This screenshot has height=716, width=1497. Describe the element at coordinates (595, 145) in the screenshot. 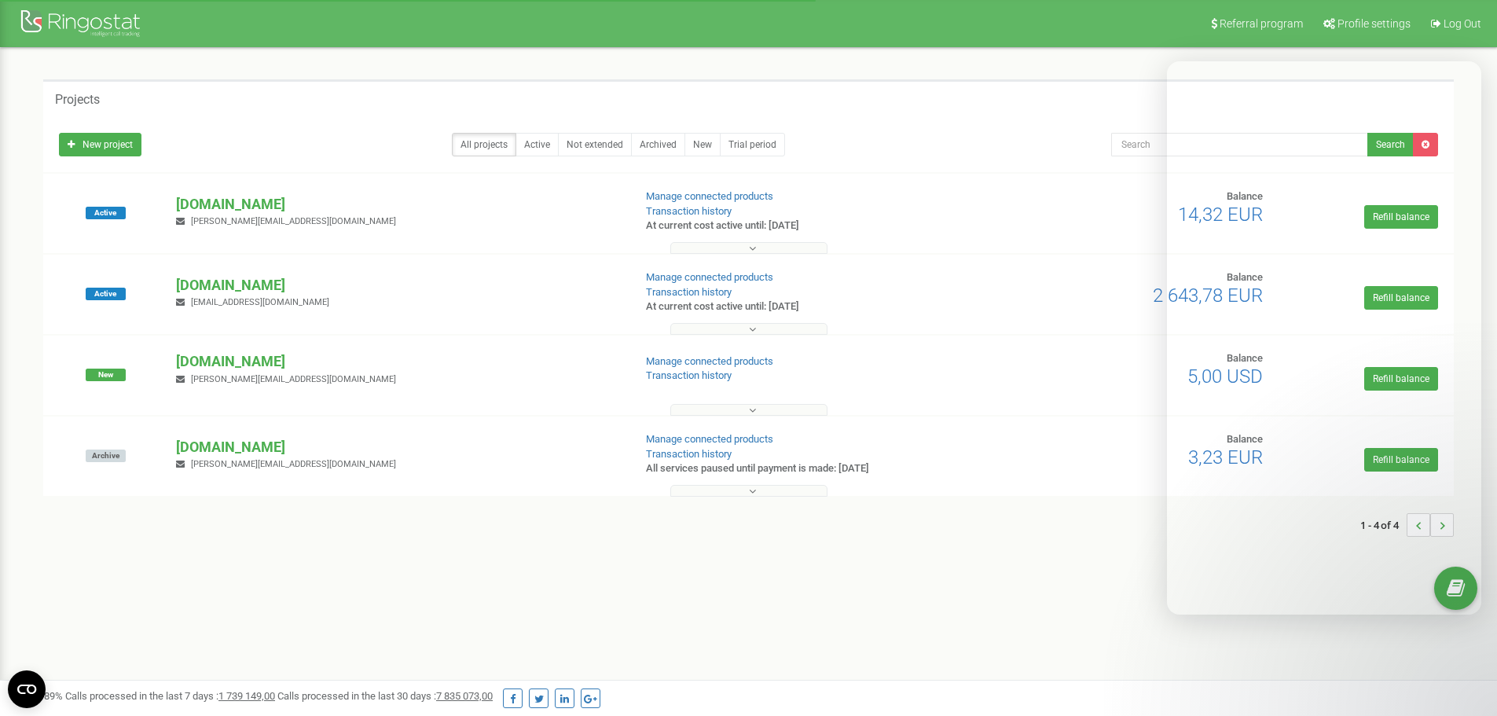

I see `a: Not extended` at that location.